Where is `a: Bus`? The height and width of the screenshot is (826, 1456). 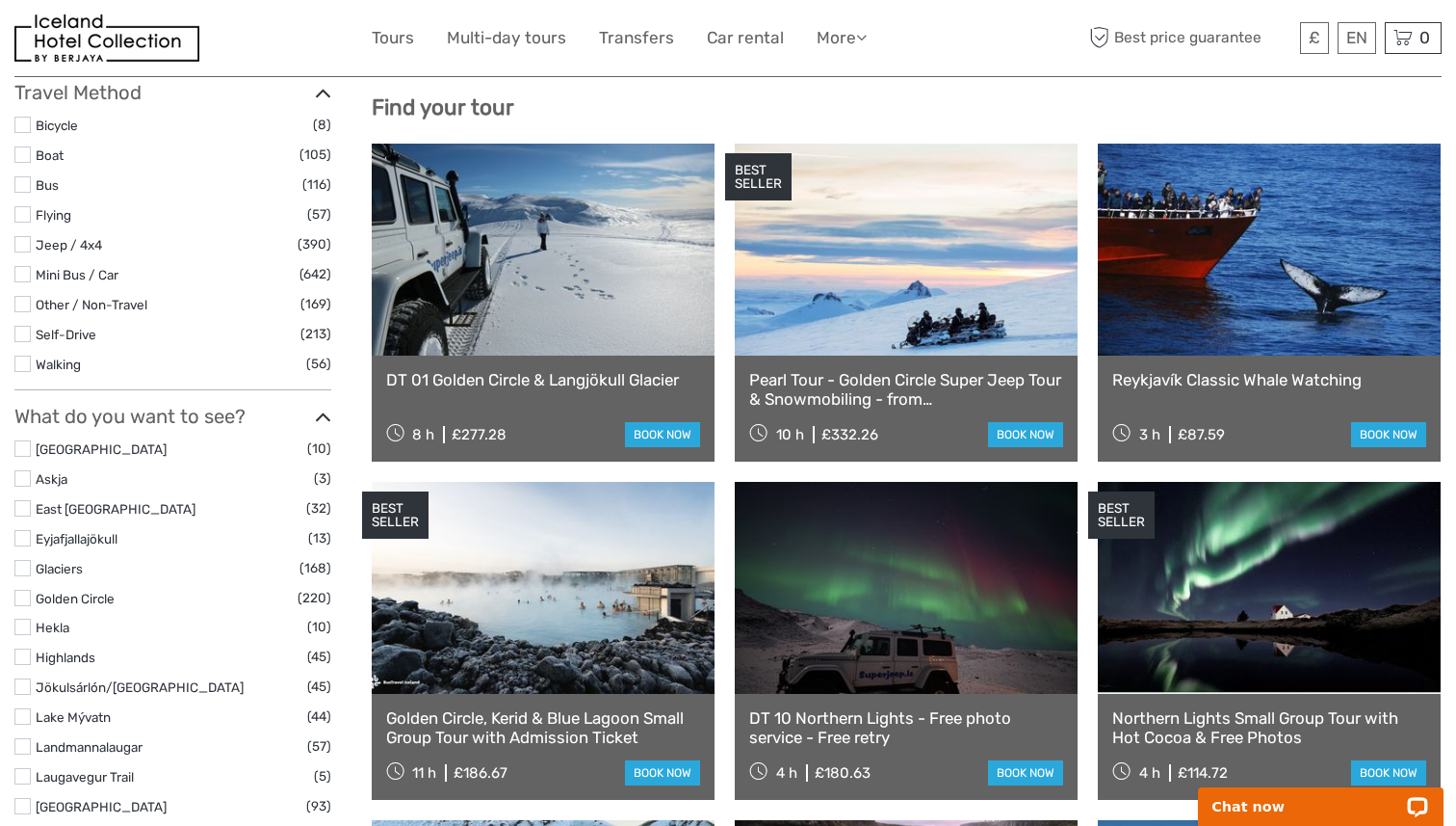 a: Bus is located at coordinates (47, 185).